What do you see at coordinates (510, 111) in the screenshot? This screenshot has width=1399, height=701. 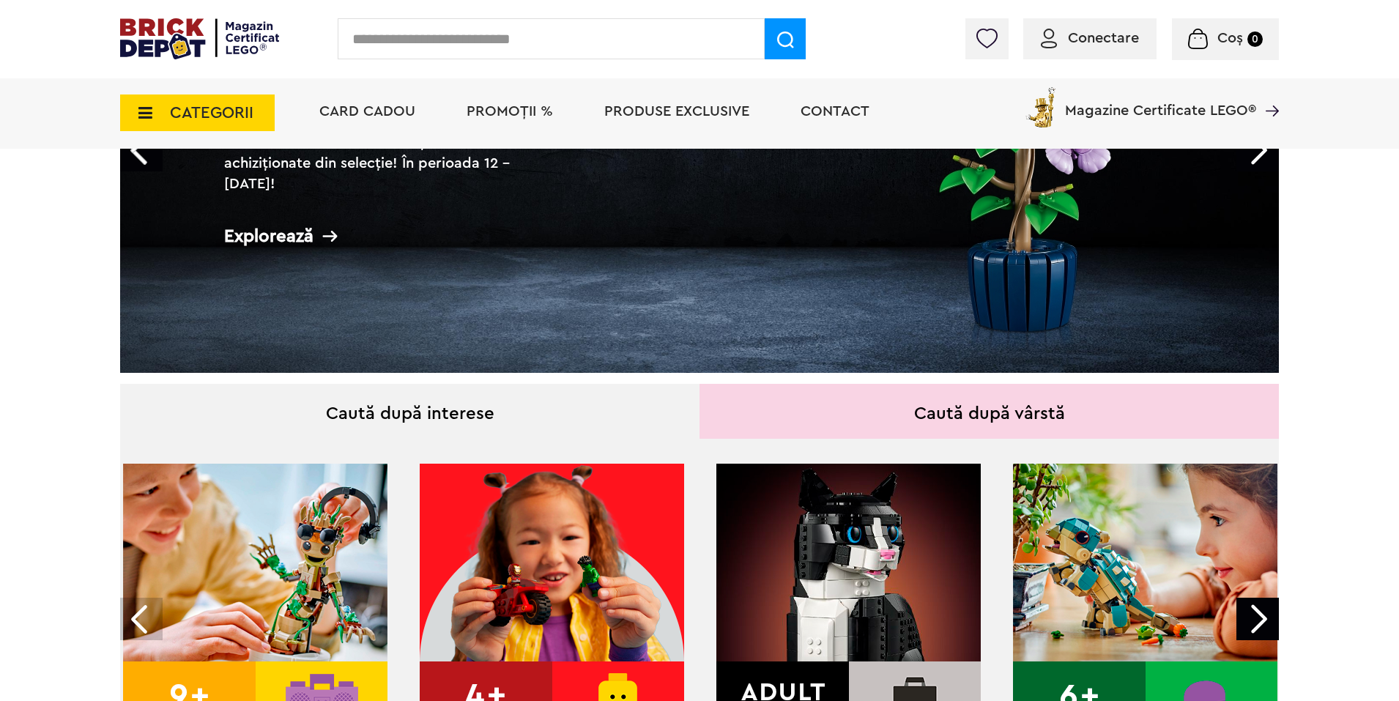 I see `a: PROMOȚII %` at bounding box center [510, 111].